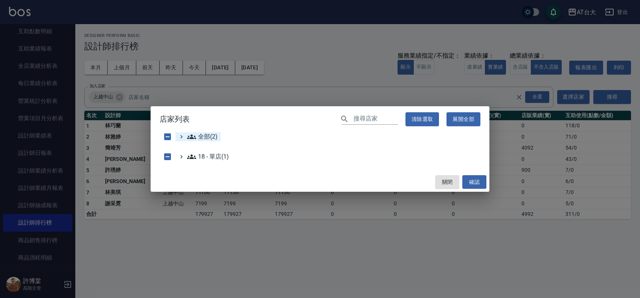  Describe the element at coordinates (320, 119) in the screenshot. I see `h2: 店家列表` at that location.